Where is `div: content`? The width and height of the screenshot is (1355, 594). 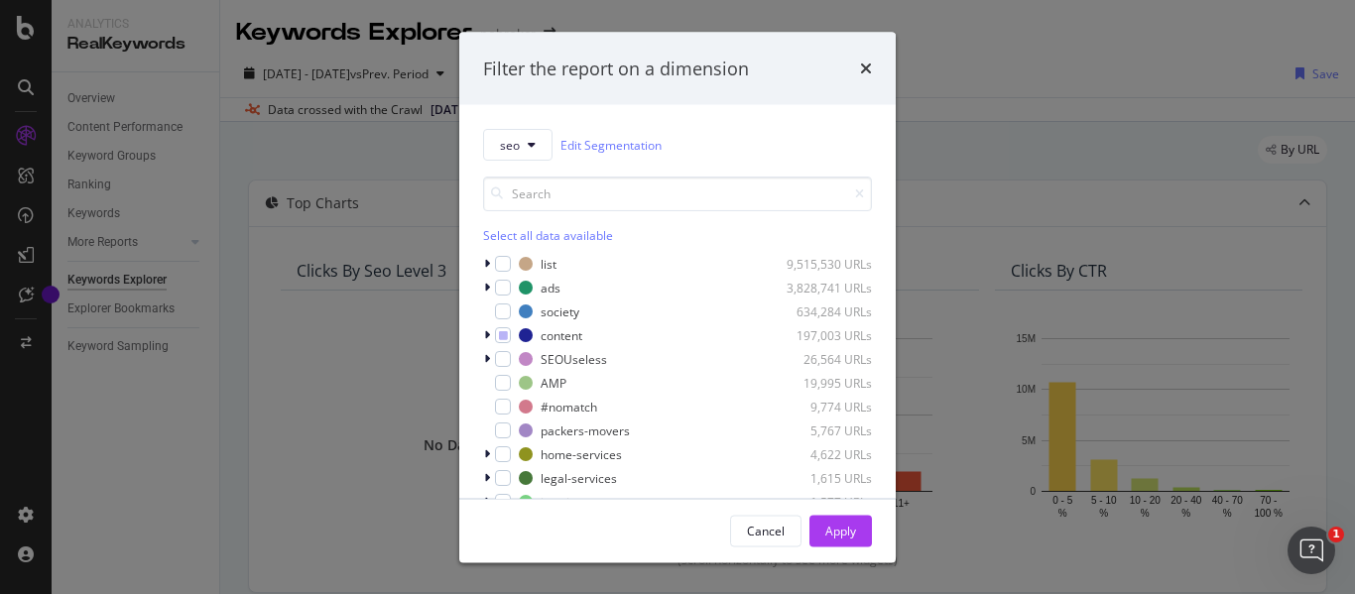 div: content is located at coordinates (561, 334).